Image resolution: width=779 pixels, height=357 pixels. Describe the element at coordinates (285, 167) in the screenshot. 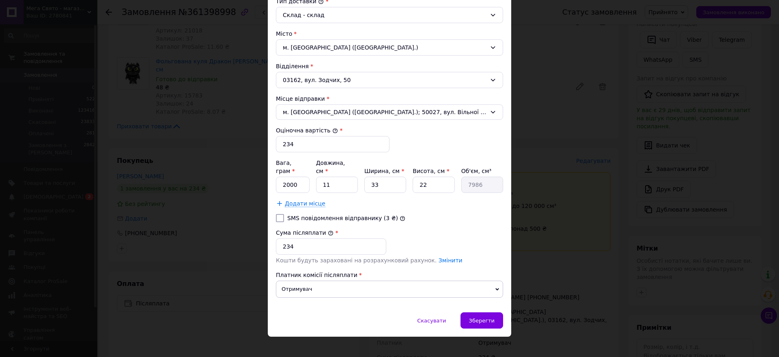

I see `label: Вага, грам` at that location.